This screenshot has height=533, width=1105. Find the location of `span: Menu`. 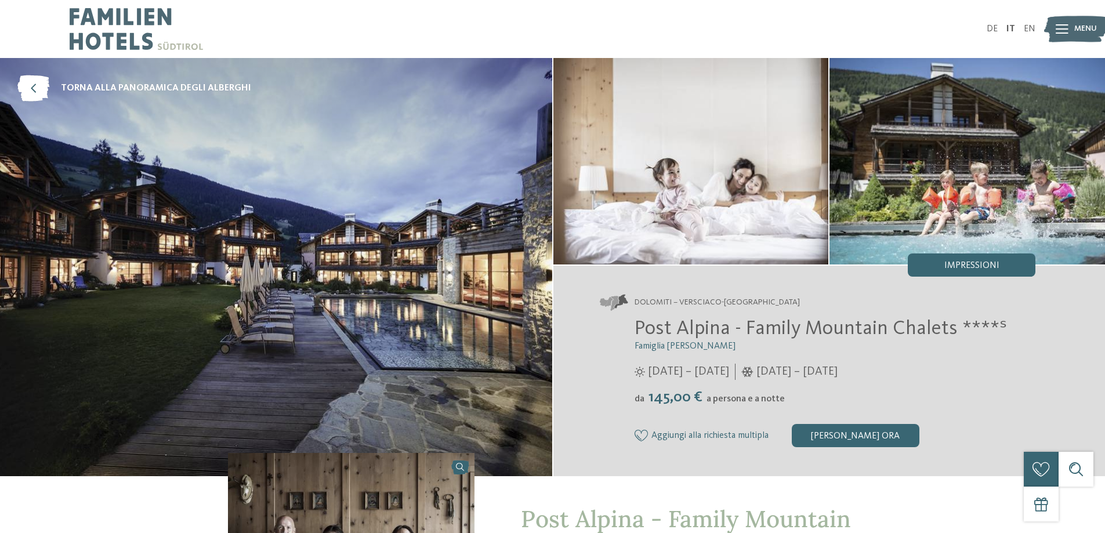

span: Menu is located at coordinates (1085, 29).